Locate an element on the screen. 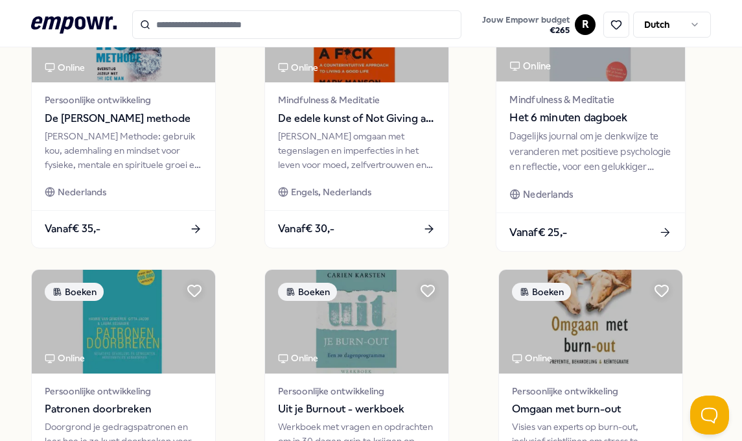  span: Jouw Empowr budget is located at coordinates (526, 20).